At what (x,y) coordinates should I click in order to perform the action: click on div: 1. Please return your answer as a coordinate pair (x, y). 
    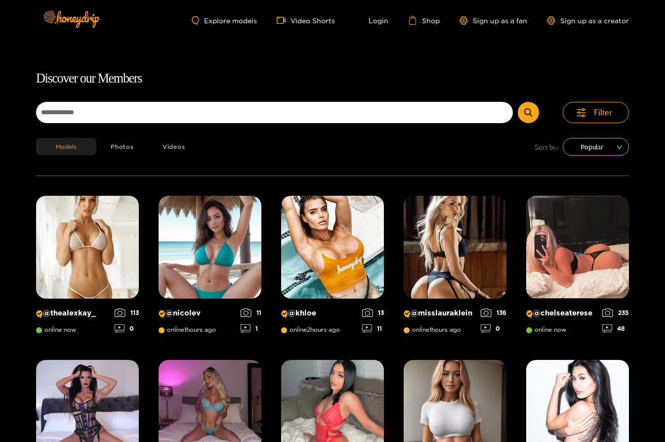
    Looking at the image, I should click on (251, 328).